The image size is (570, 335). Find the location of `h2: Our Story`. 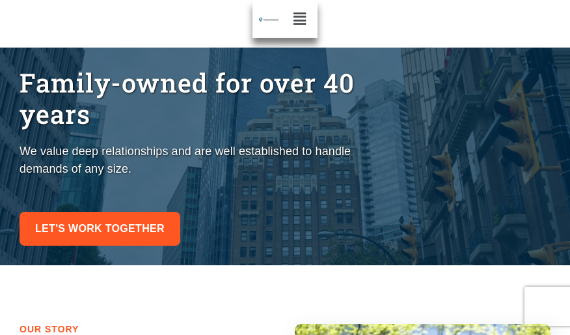

h2: Our Story is located at coordinates (147, 329).